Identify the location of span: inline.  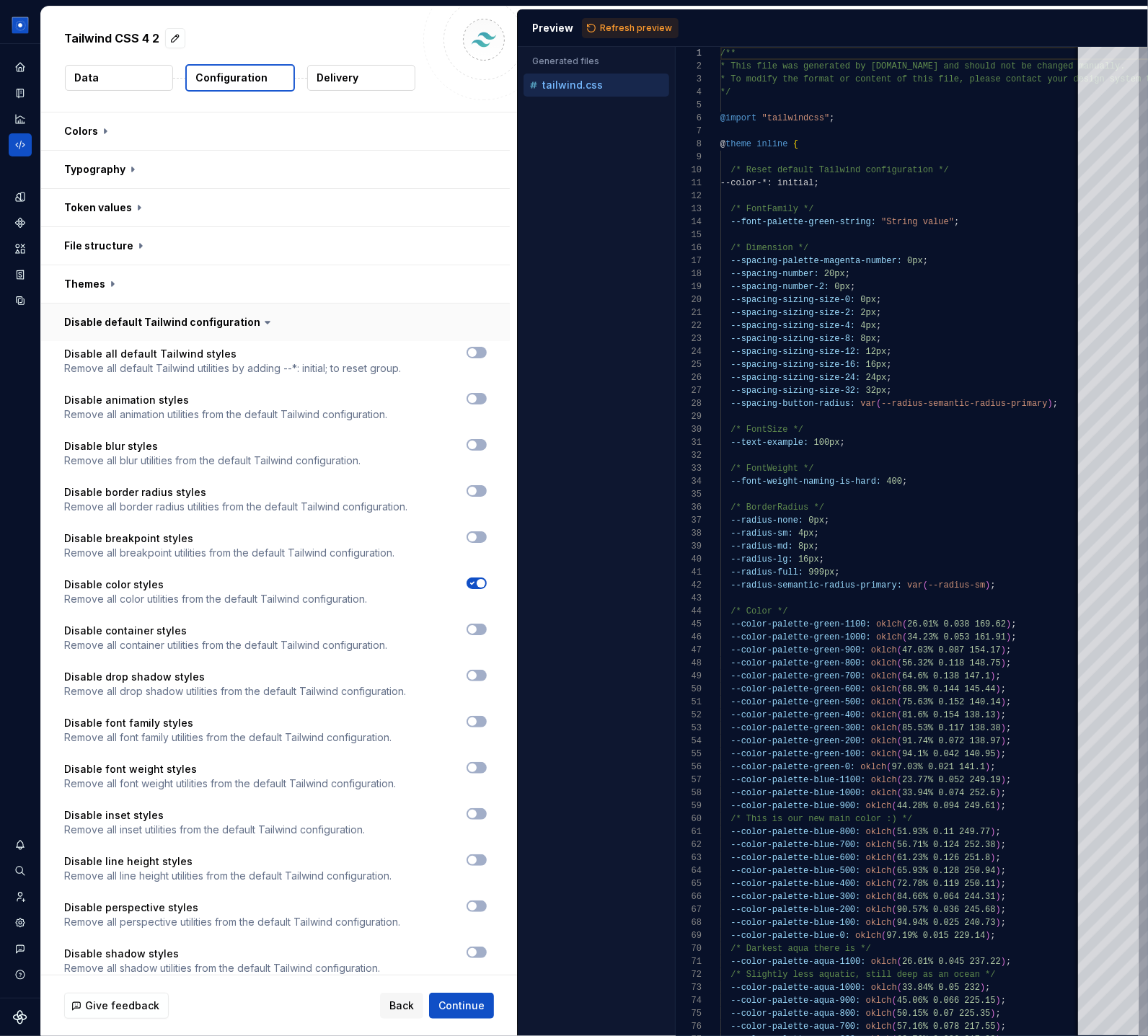
(771, 144).